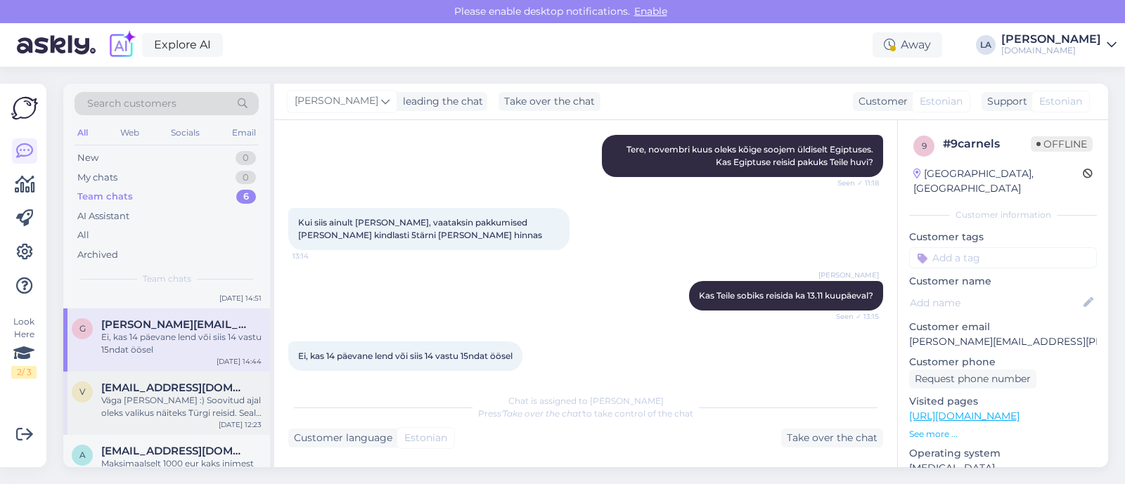 Image resolution: width=1125 pixels, height=484 pixels. What do you see at coordinates (97, 178) in the screenshot?
I see `div: My chats` at bounding box center [97, 178].